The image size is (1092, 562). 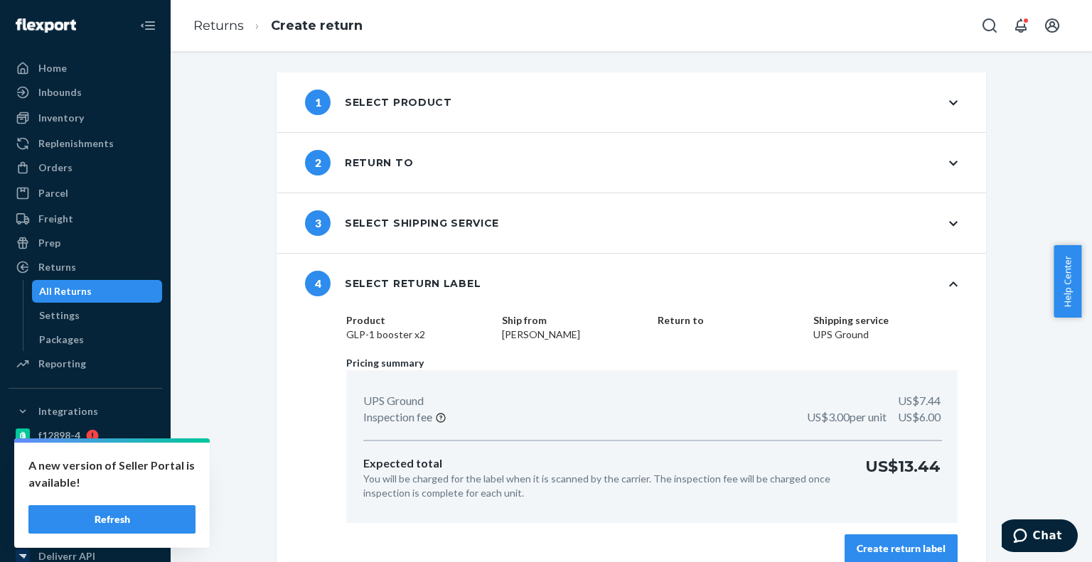 What do you see at coordinates (603, 486) in the screenshot?
I see `p: You will be charged for the label when it is scanned by the carrier. The inspection fee will be c...` at bounding box center [603, 486].